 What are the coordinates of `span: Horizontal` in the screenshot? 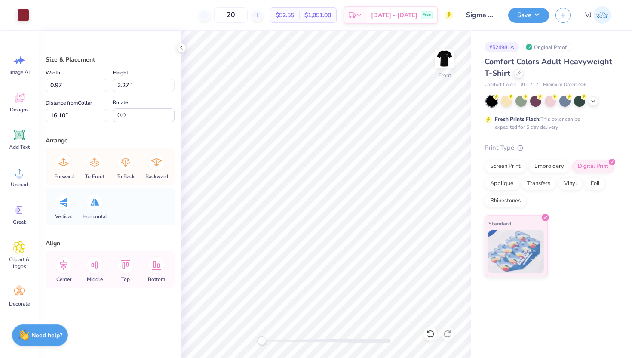 It's located at (95, 216).